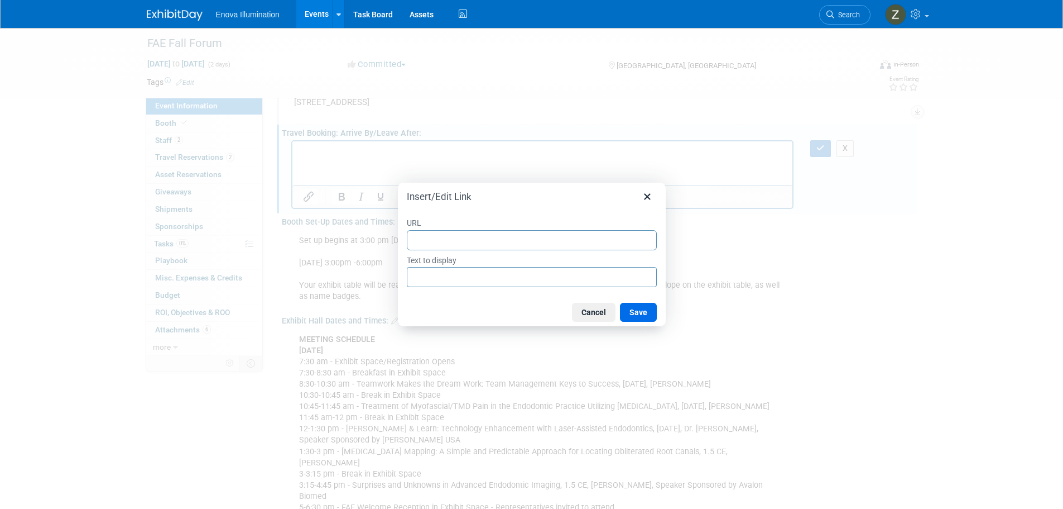 The width and height of the screenshot is (1063, 509). Describe the element at coordinates (248, 15) in the screenshot. I see `span: Enova Illumination` at that location.